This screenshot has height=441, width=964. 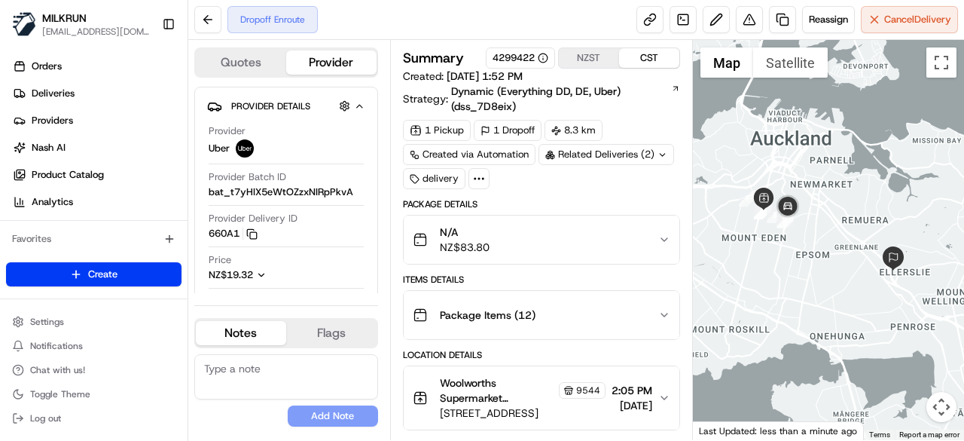 I want to click on div: 6, so click(x=762, y=211).